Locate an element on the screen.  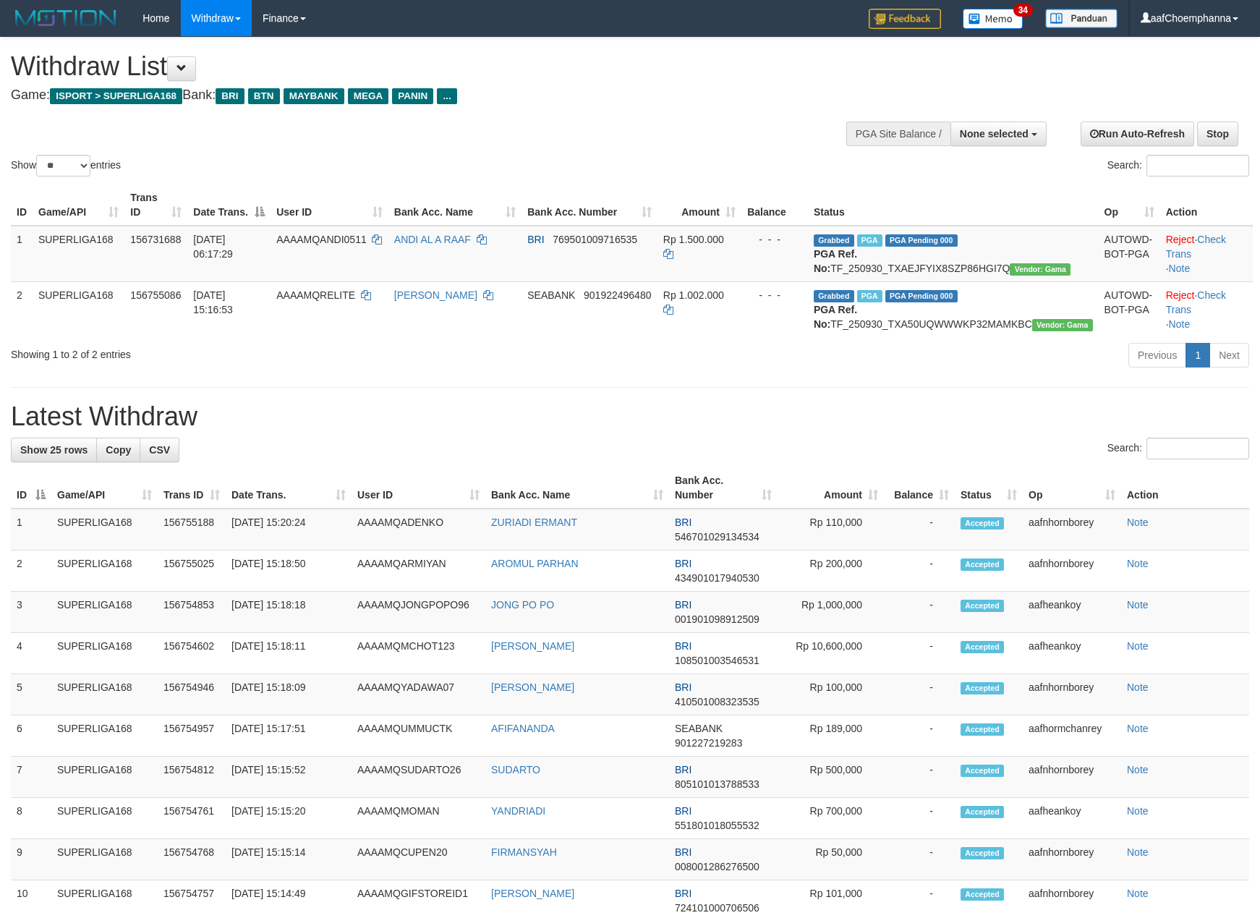
a: Previous is located at coordinates (1157, 355).